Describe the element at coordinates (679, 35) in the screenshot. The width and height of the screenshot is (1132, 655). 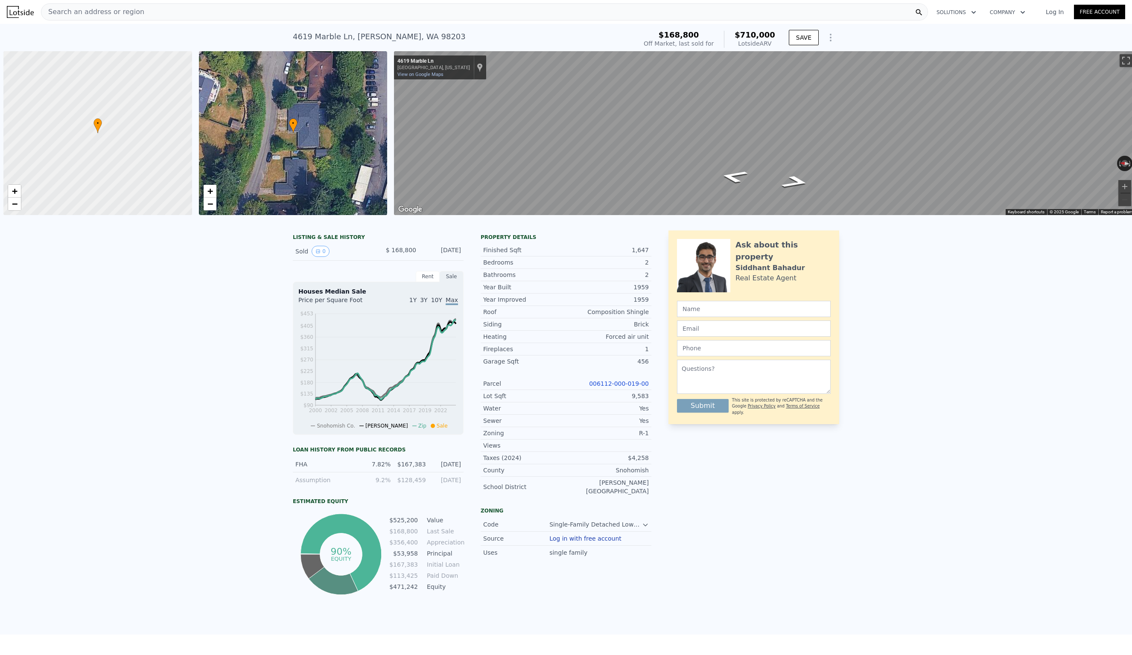
I see `span: $168,800` at that location.